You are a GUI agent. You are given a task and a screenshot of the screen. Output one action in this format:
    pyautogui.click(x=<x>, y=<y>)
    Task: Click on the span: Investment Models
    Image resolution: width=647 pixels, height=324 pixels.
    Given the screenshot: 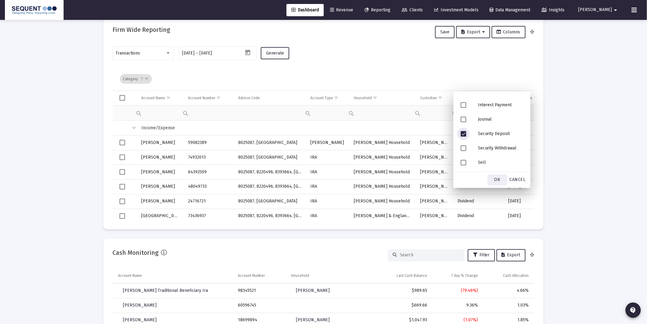 What is the action you would take?
    pyautogui.click(x=456, y=10)
    